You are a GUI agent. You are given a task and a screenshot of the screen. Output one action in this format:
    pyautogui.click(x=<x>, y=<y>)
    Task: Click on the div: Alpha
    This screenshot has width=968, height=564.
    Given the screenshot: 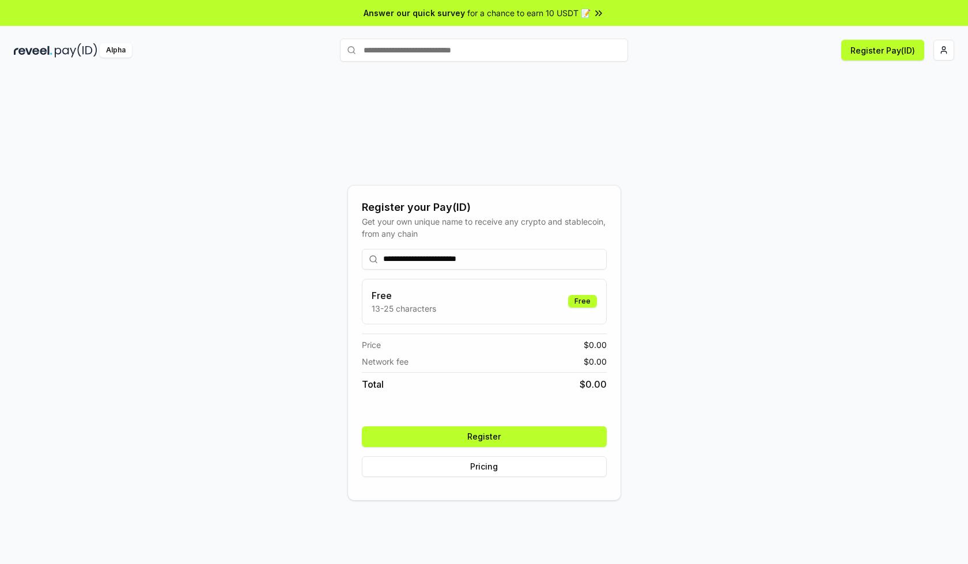 What is the action you would take?
    pyautogui.click(x=116, y=50)
    